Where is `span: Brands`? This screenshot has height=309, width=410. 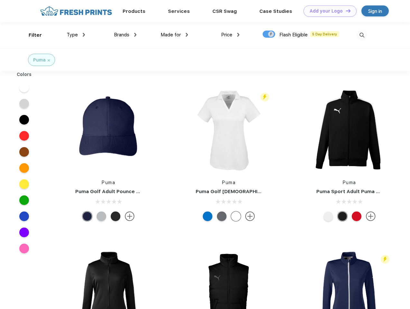
span: Brands is located at coordinates (122, 35).